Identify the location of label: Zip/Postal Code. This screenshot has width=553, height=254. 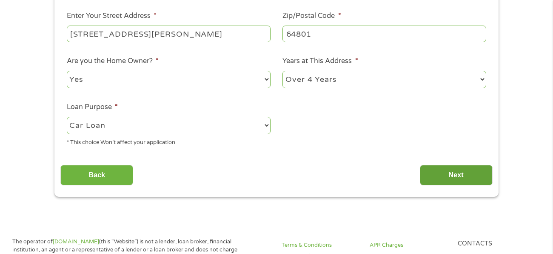
(311, 16).